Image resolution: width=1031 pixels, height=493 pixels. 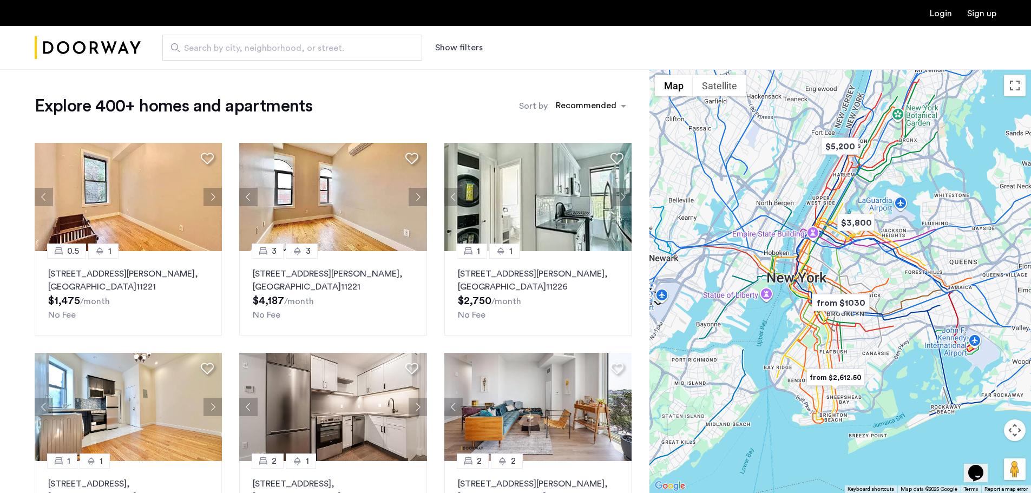 I want to click on button: Show or hide filters, so click(x=459, y=48).